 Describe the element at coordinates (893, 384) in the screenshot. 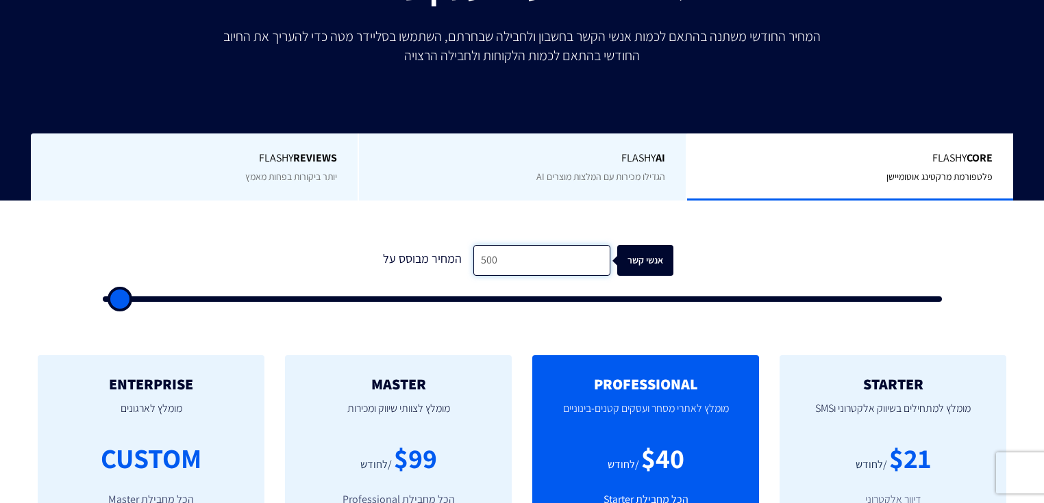

I see `h2: STARTER` at that location.